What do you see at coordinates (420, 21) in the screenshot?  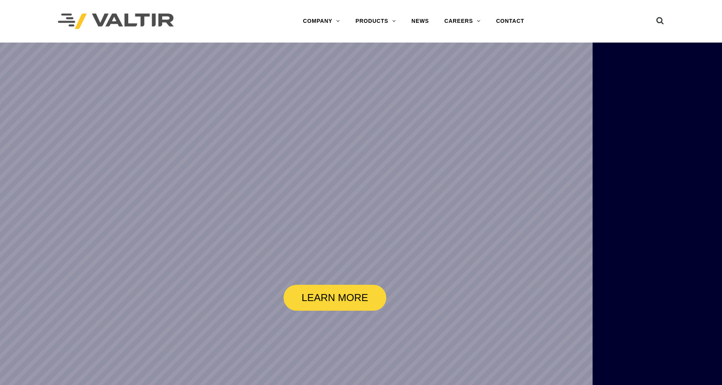 I see `a: NEWS` at bounding box center [420, 21].